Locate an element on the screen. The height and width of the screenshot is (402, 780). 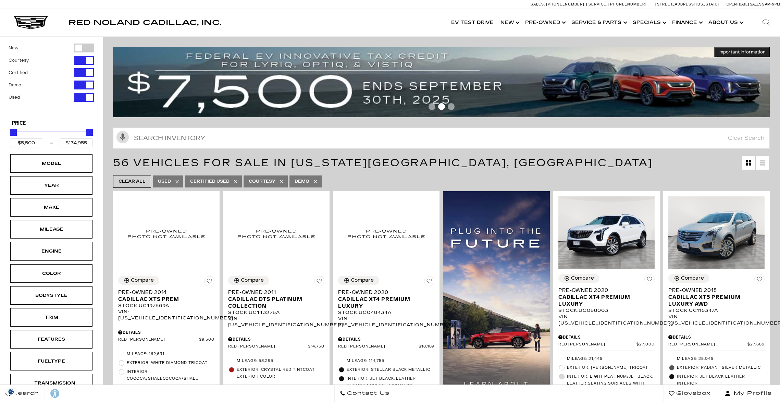
span: Cadillac XTS PREM is located at coordinates (164, 299).